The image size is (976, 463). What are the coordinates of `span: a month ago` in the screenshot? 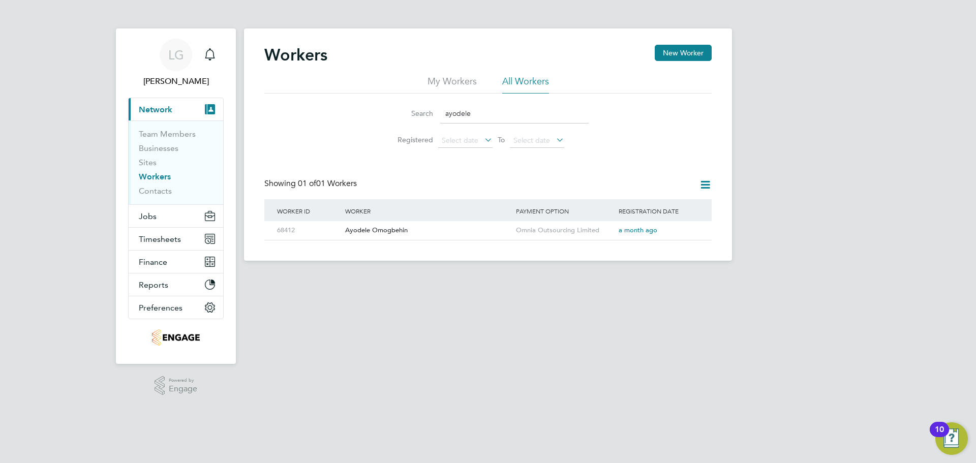 It's located at (638, 230).